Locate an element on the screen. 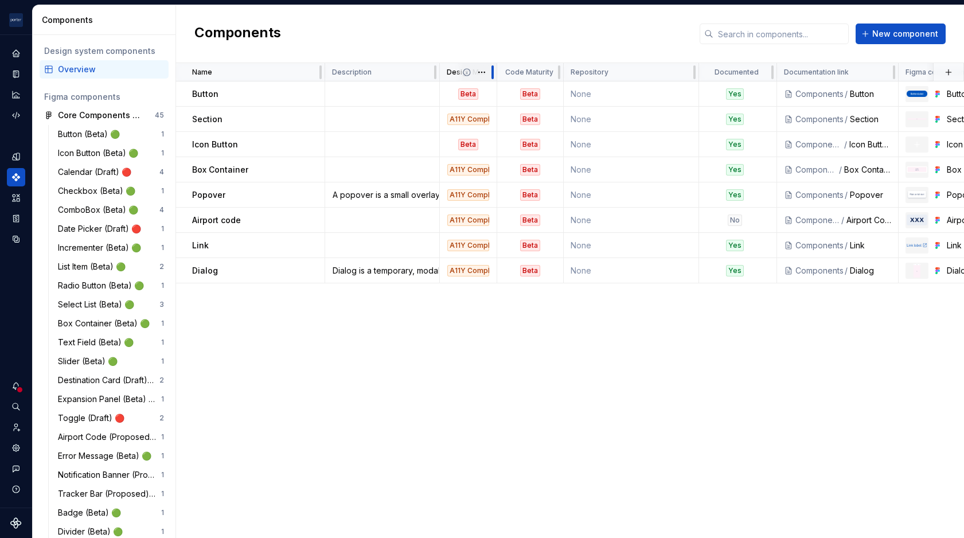 Image resolution: width=964 pixels, height=538 pixels. div: 3 is located at coordinates (162, 305).